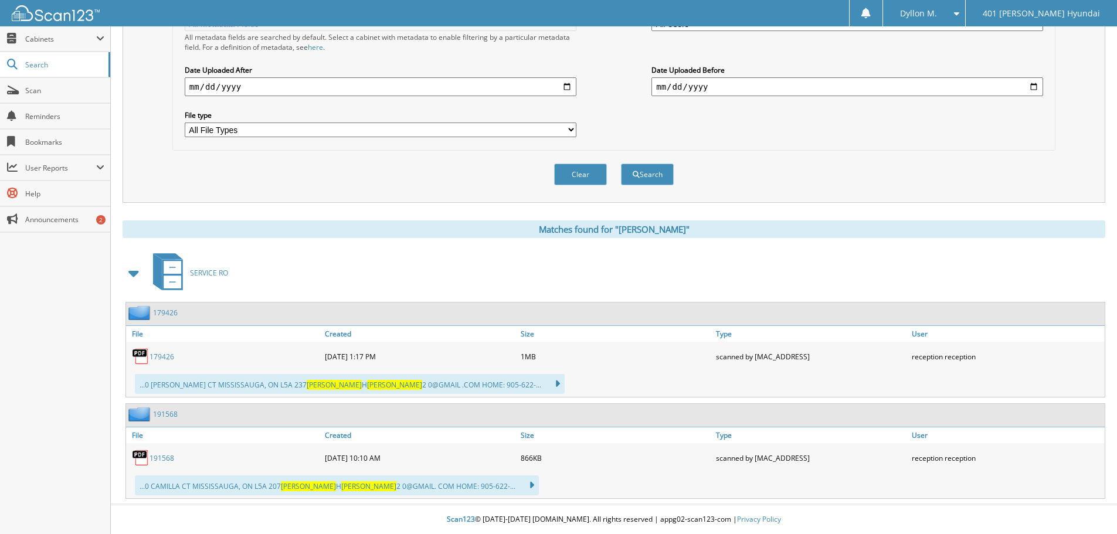  What do you see at coordinates (65, 116) in the screenshot?
I see `span: Reminders` at bounding box center [65, 116].